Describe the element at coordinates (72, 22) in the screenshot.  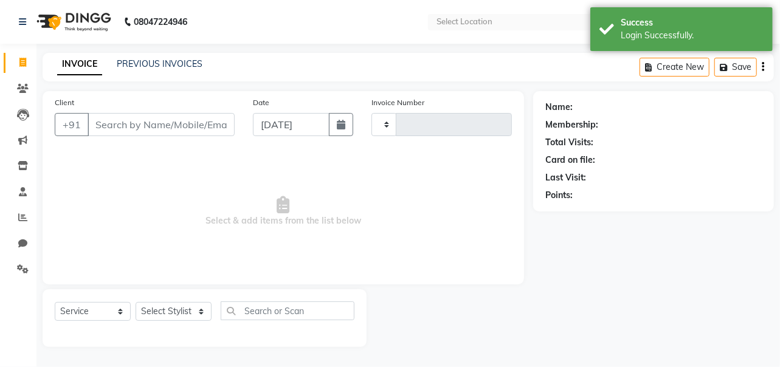
I see `img: logo` at that location.